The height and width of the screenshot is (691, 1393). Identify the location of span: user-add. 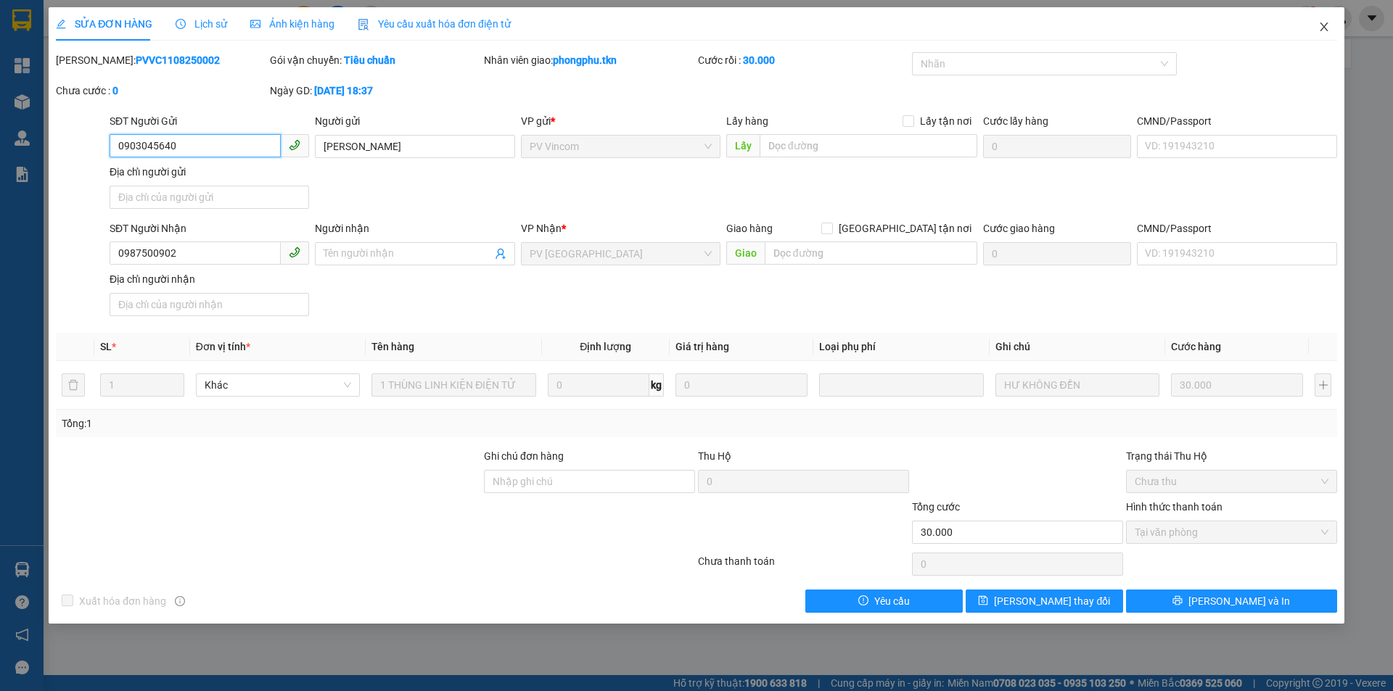
(501, 254).